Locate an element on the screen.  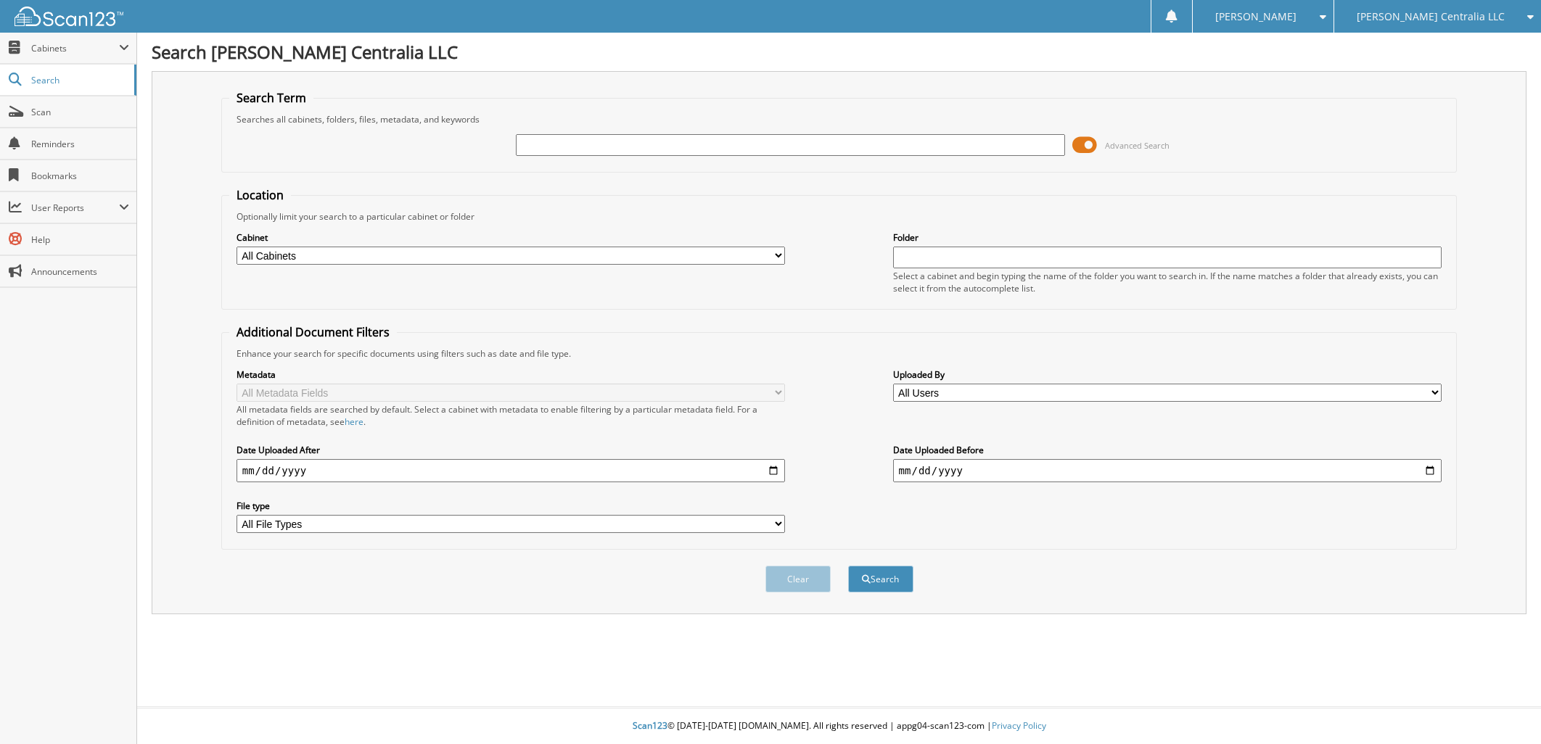
span: Announcements is located at coordinates (80, 271).